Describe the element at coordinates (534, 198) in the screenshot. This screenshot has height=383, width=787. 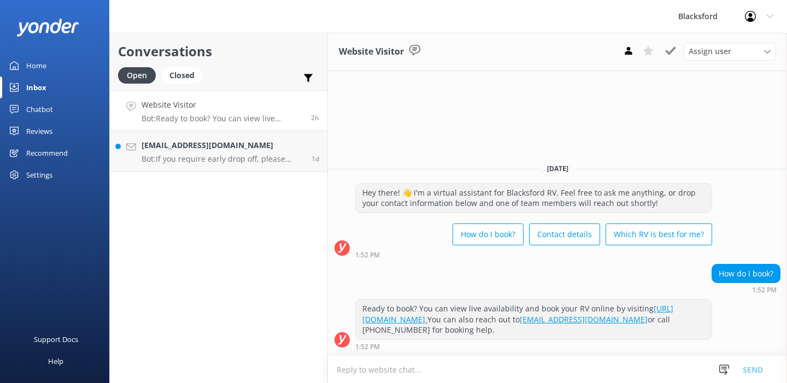
I see `div: Hey there! 👋 I'm a virtual assistant for Blacksford RV. Feel free to ask me anything, or drop you...` at that location.